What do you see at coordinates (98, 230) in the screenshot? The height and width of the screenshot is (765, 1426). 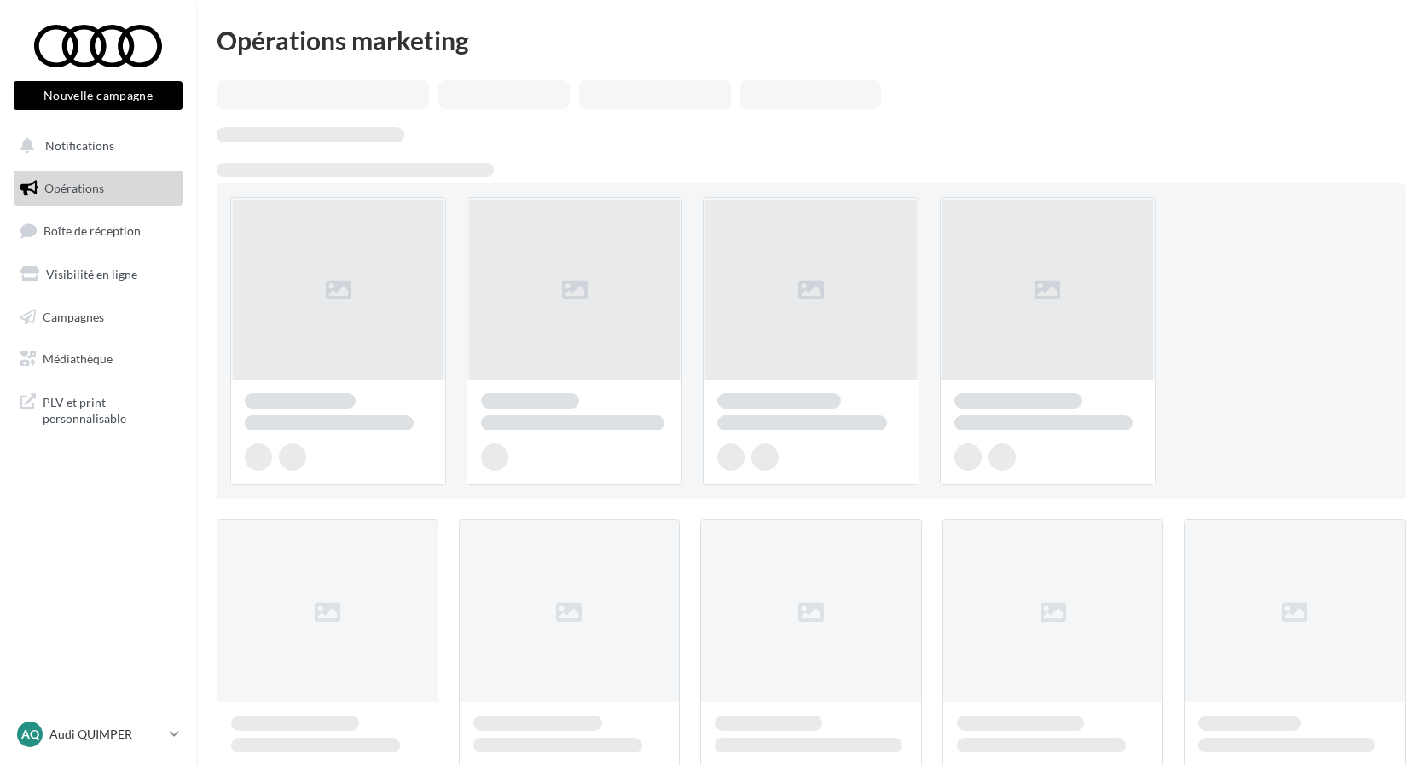 I see `a: Boîte de réception` at bounding box center [98, 230].